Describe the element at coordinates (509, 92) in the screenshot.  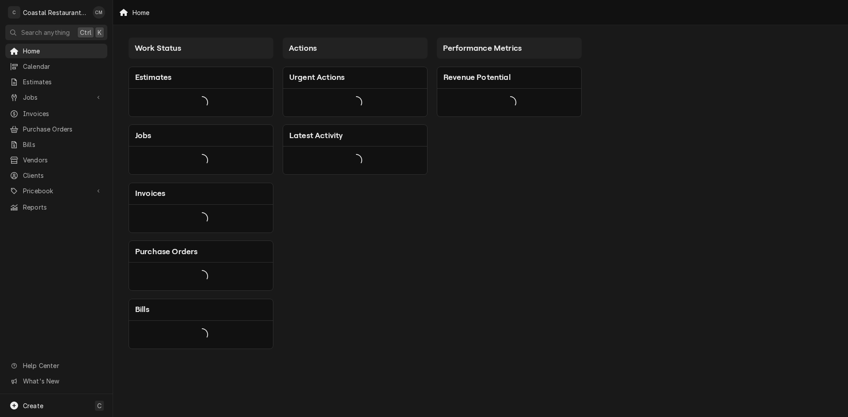
I see `div: Card: Revenue Potential` at that location.